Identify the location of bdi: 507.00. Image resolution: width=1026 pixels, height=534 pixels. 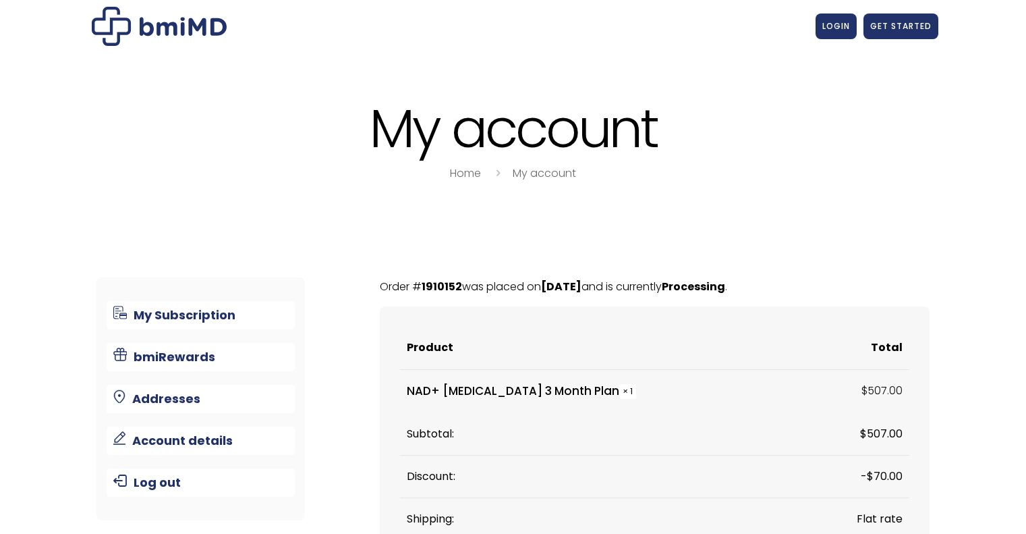
(882, 390).